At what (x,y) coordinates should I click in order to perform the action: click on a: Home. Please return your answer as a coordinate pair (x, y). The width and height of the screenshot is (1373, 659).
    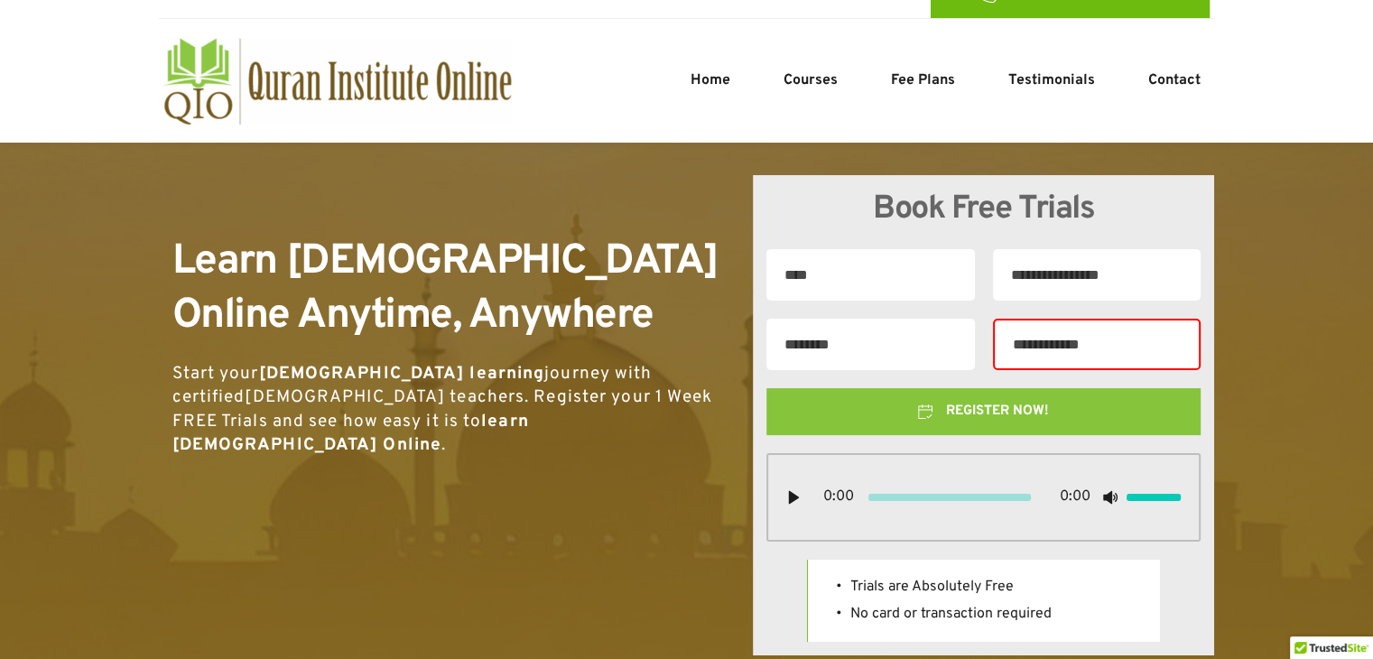
    Looking at the image, I should click on (709, 80).